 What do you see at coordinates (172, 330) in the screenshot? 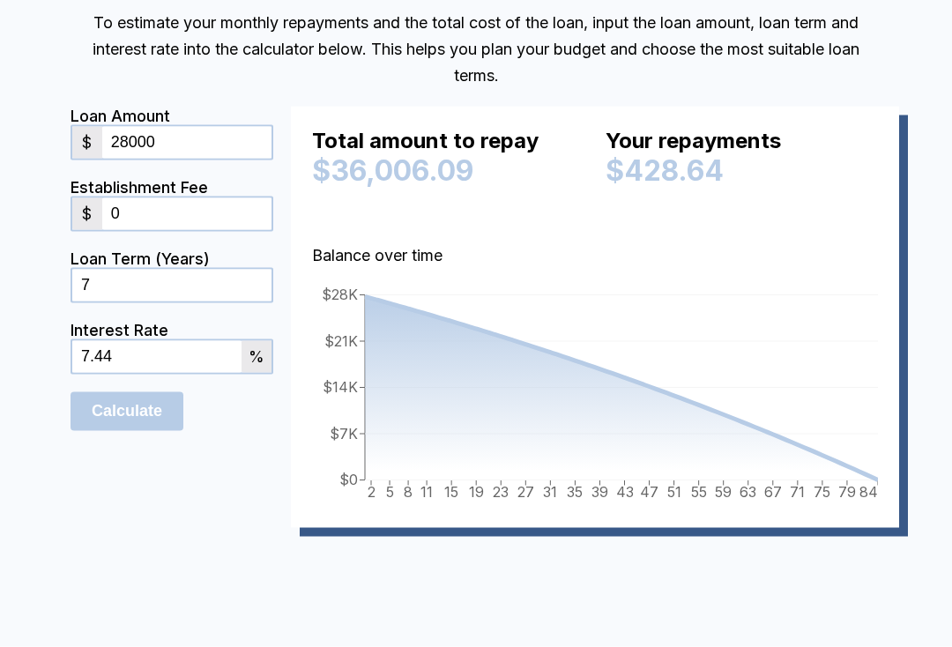
I see `div: Interest Rate` at bounding box center [172, 330].